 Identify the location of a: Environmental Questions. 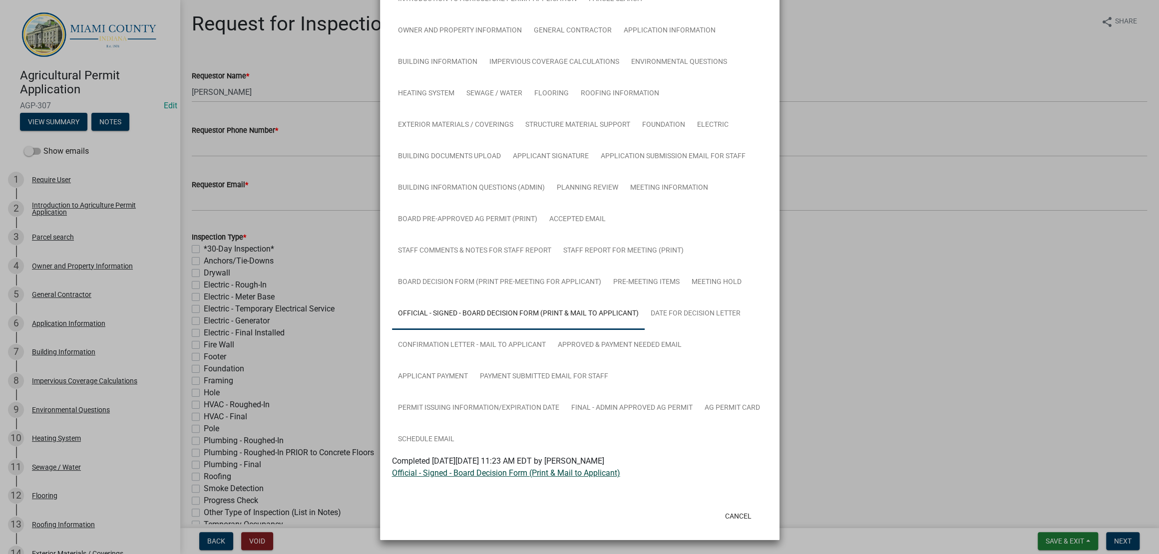
(679, 62).